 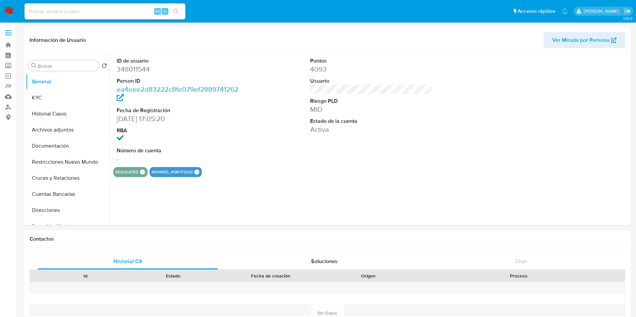 I want to click on button: Cuentas Bancarias, so click(x=68, y=194).